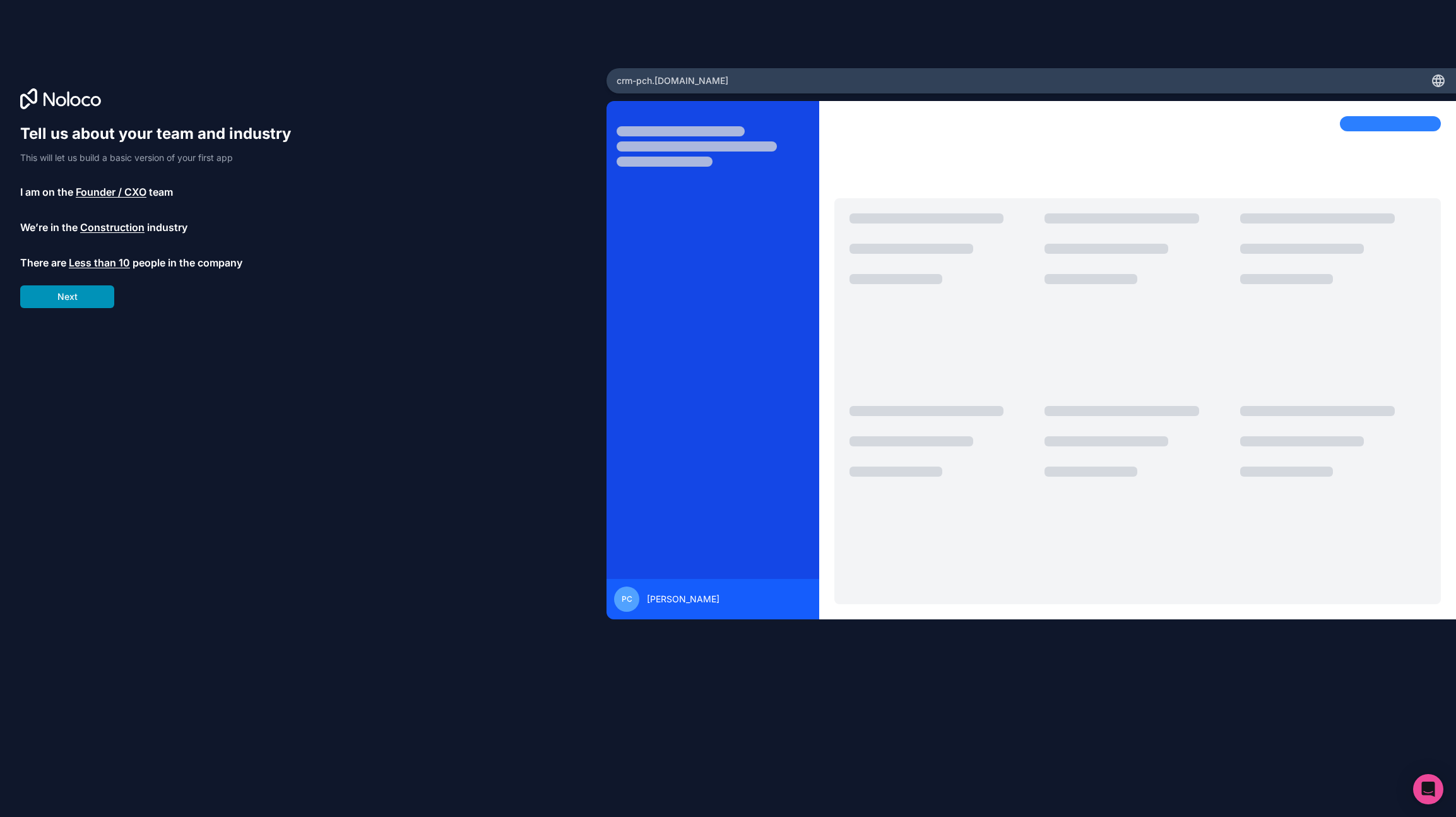  I want to click on button: Next, so click(67, 297).